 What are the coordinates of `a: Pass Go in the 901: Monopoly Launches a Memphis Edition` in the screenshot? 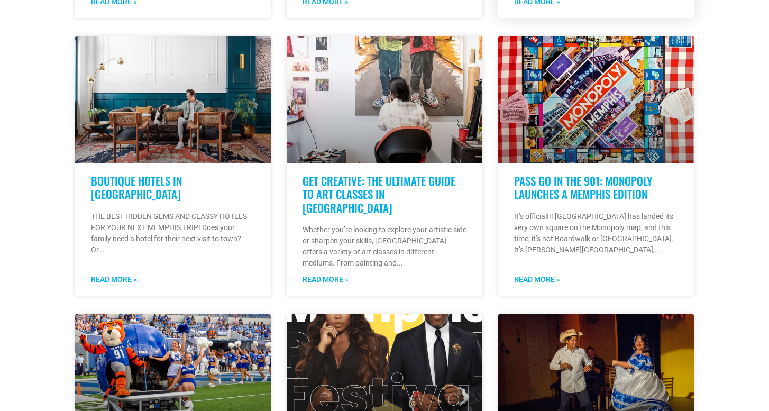 It's located at (583, 187).